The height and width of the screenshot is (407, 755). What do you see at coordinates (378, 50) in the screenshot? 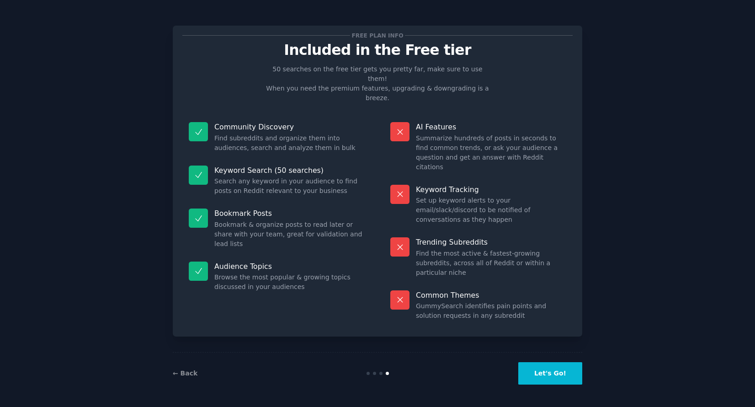
I see `p: Included in the Free tier` at bounding box center [378, 50].